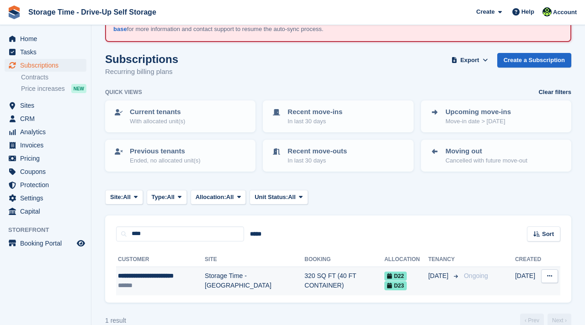 This screenshot has height=325, width=585. I want to click on p: With allocated unit(s), so click(157, 122).